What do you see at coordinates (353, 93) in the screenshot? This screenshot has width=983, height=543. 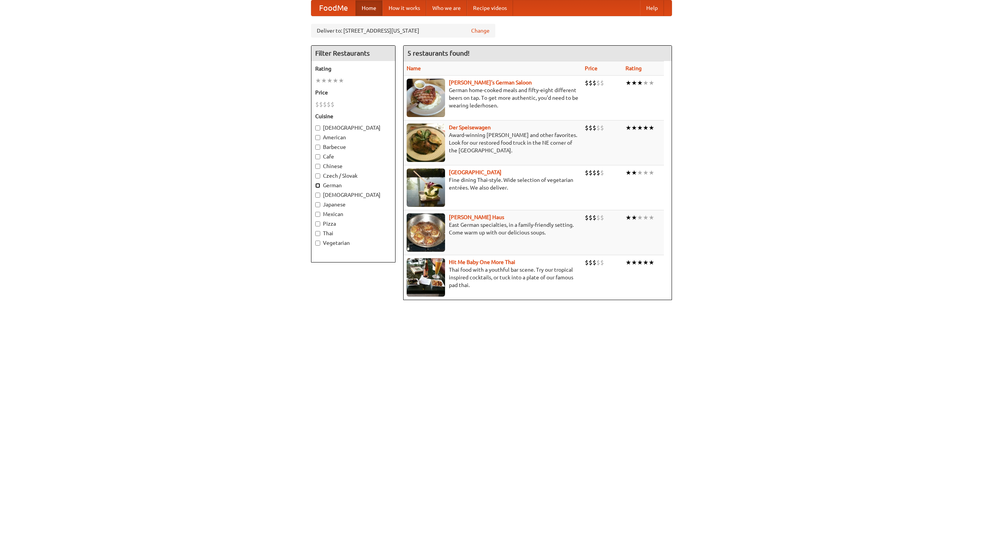 I see `h5: Price` at bounding box center [353, 93].